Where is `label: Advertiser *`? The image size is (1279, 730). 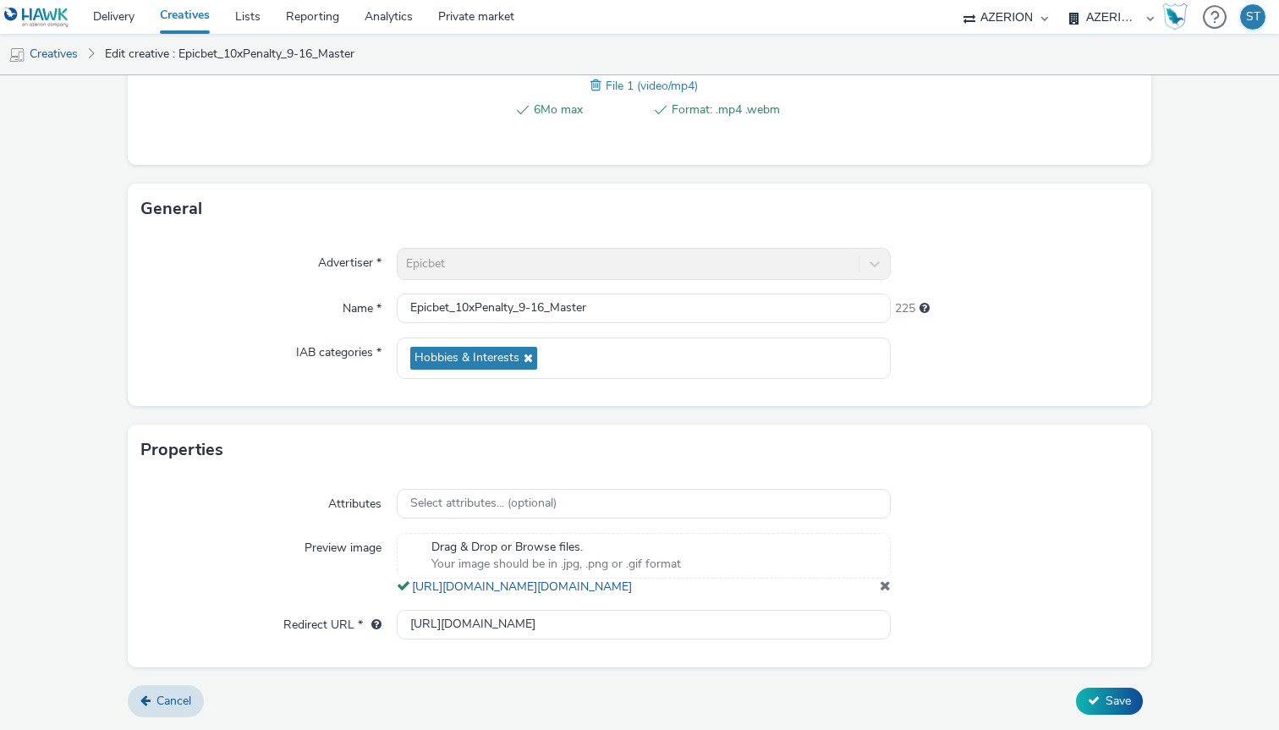 label: Advertiser * is located at coordinates (349, 260).